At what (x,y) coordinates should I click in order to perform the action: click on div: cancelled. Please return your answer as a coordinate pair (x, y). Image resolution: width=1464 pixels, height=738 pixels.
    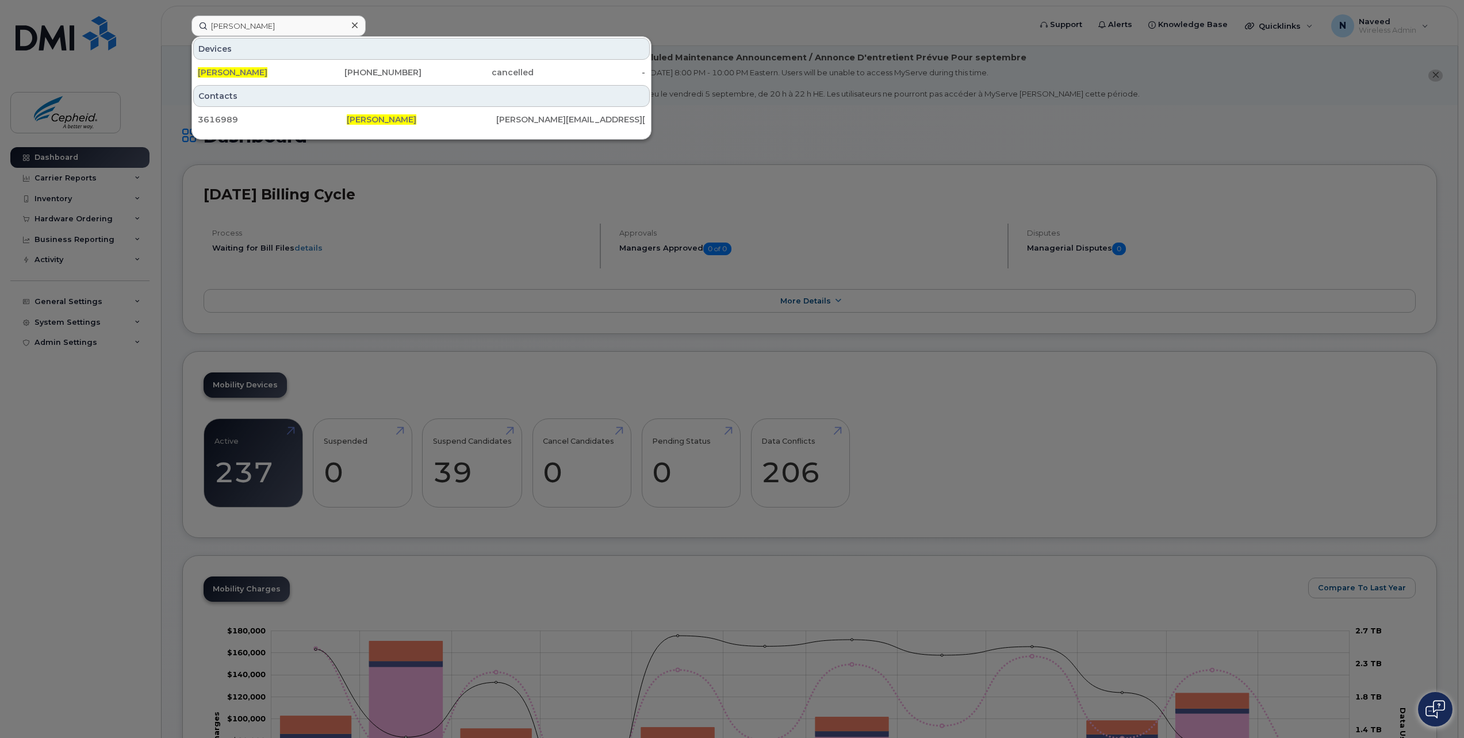
    Looking at the image, I should click on (477, 72).